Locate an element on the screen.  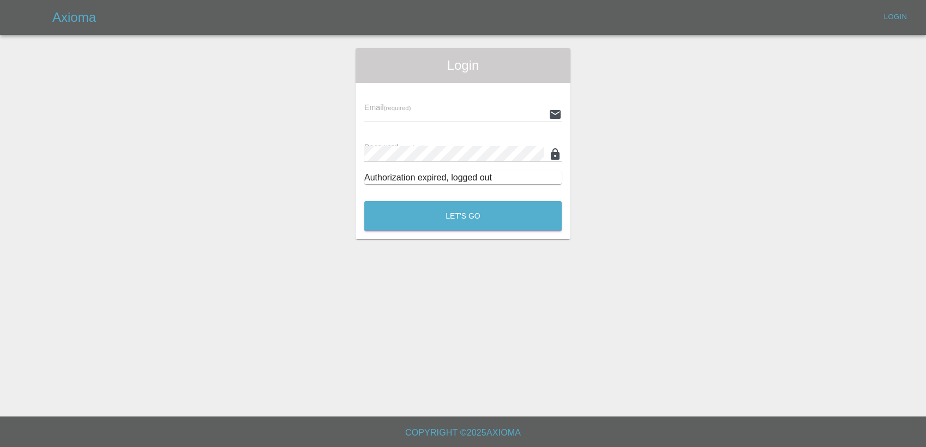
button: Let's Go is located at coordinates (463, 216).